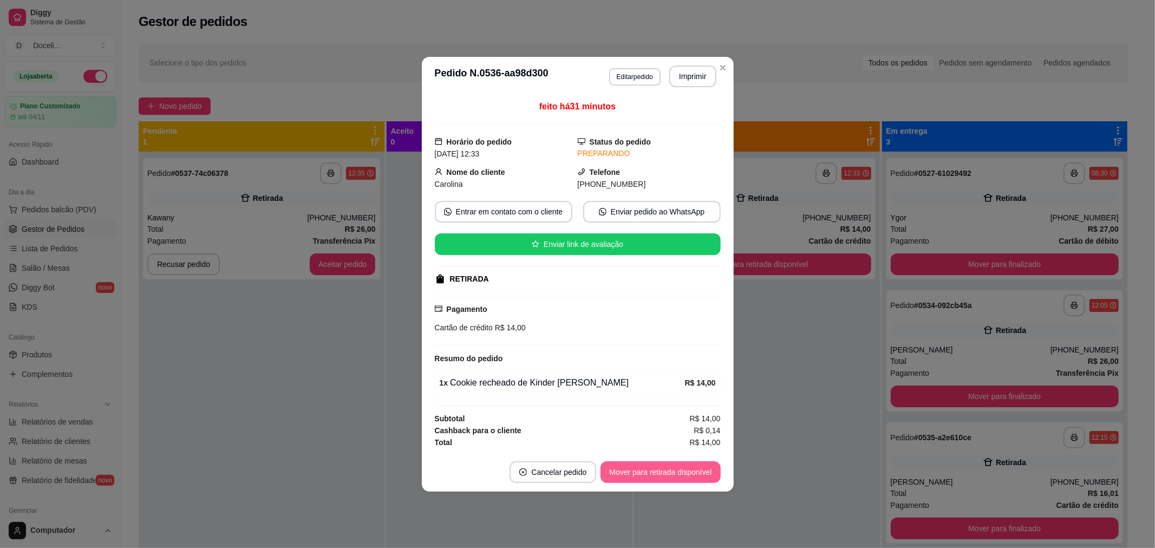  Describe the element at coordinates (553, 472) in the screenshot. I see `button: close-circleCancelar pedido` at that location.